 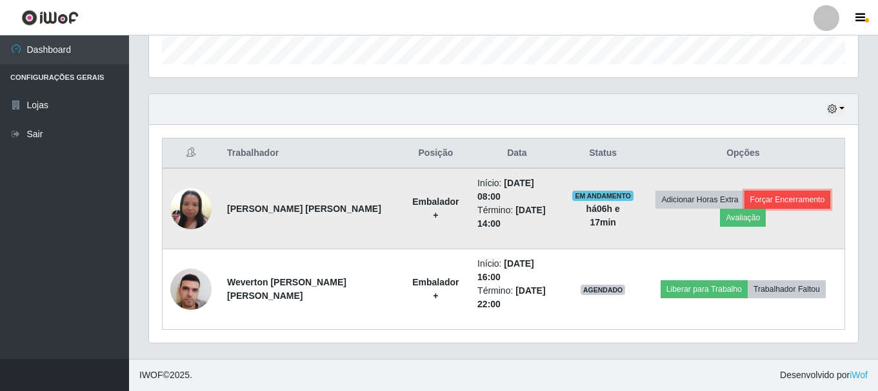 I want to click on a: iWof, so click(x=858, y=375).